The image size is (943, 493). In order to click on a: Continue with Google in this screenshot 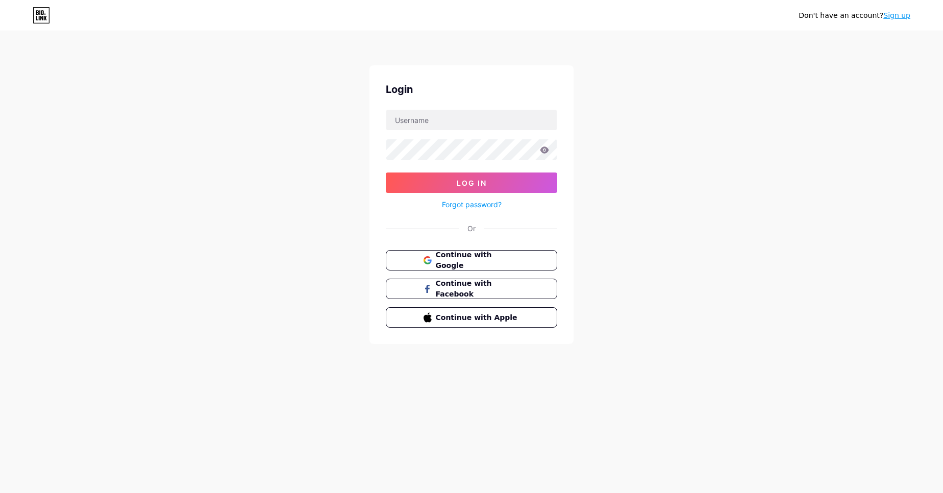, I will do `click(472, 260)`.